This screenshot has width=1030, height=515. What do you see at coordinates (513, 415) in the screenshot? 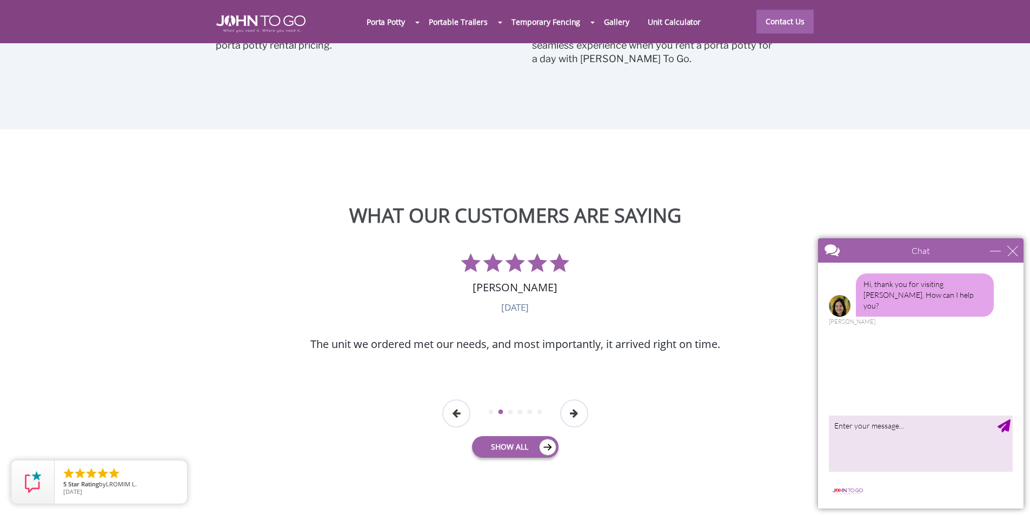
I see `button: 3 of 6` at bounding box center [513, 415].